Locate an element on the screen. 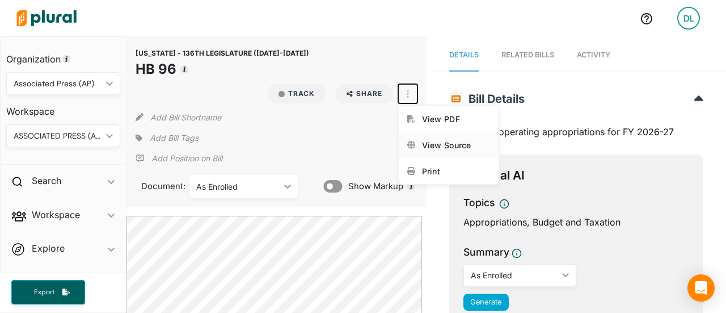 The image size is (726, 313). a: DL is located at coordinates (689, 18).